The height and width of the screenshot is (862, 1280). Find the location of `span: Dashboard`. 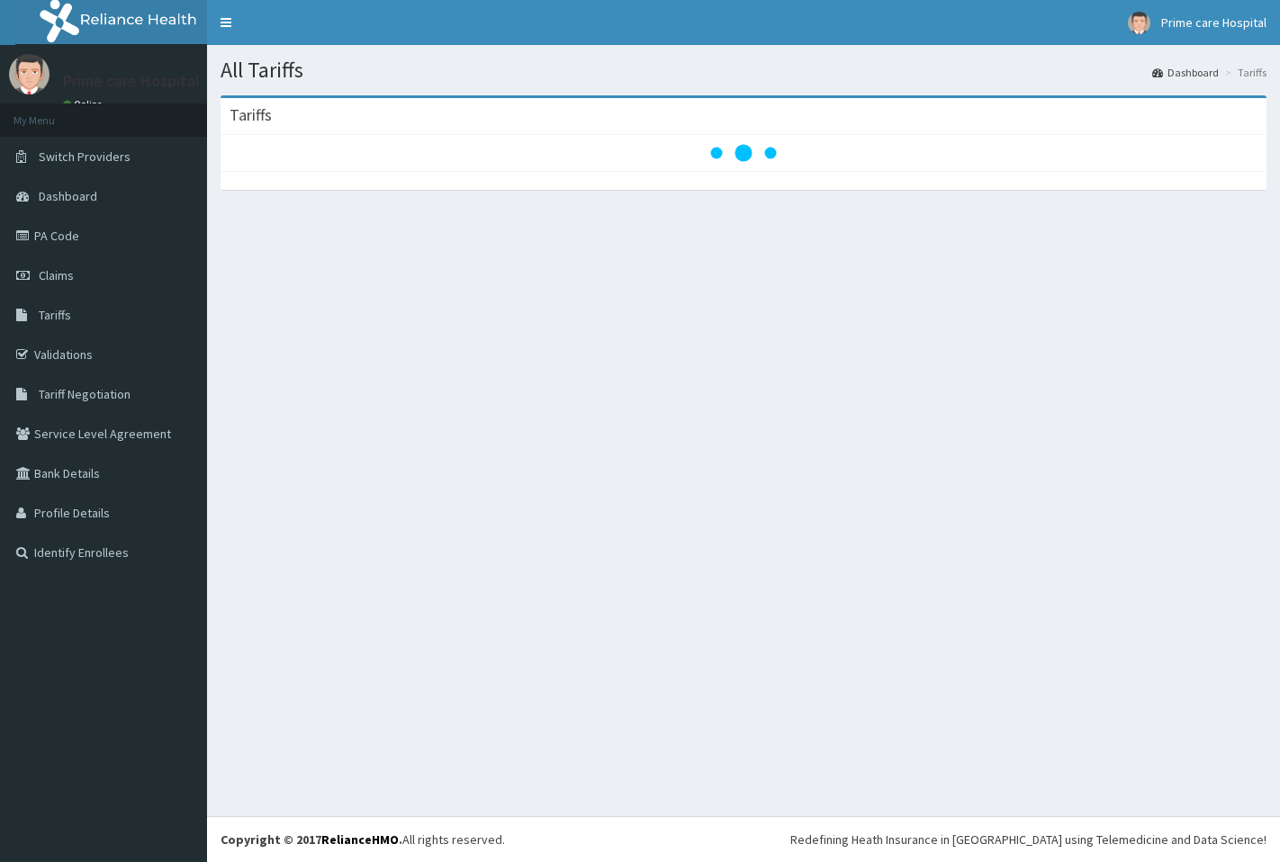

span: Dashboard is located at coordinates (67, 196).